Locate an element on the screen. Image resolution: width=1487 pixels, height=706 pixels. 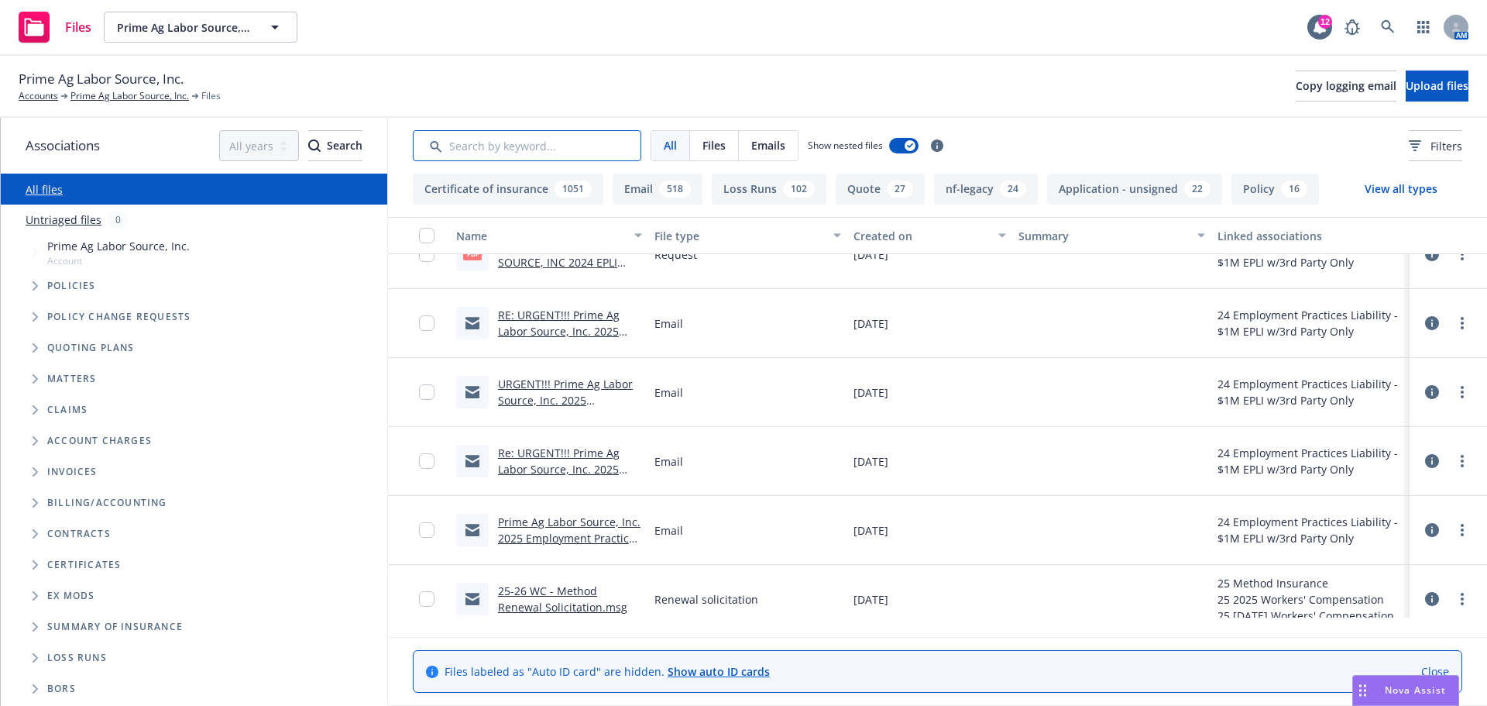
span: Quoting plans is located at coordinates (91, 348).